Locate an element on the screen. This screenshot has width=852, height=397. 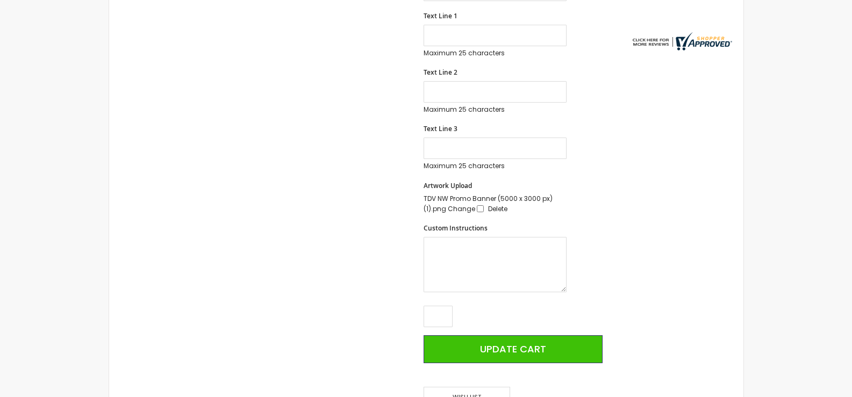
button: Update Cart is located at coordinates (513, 349).